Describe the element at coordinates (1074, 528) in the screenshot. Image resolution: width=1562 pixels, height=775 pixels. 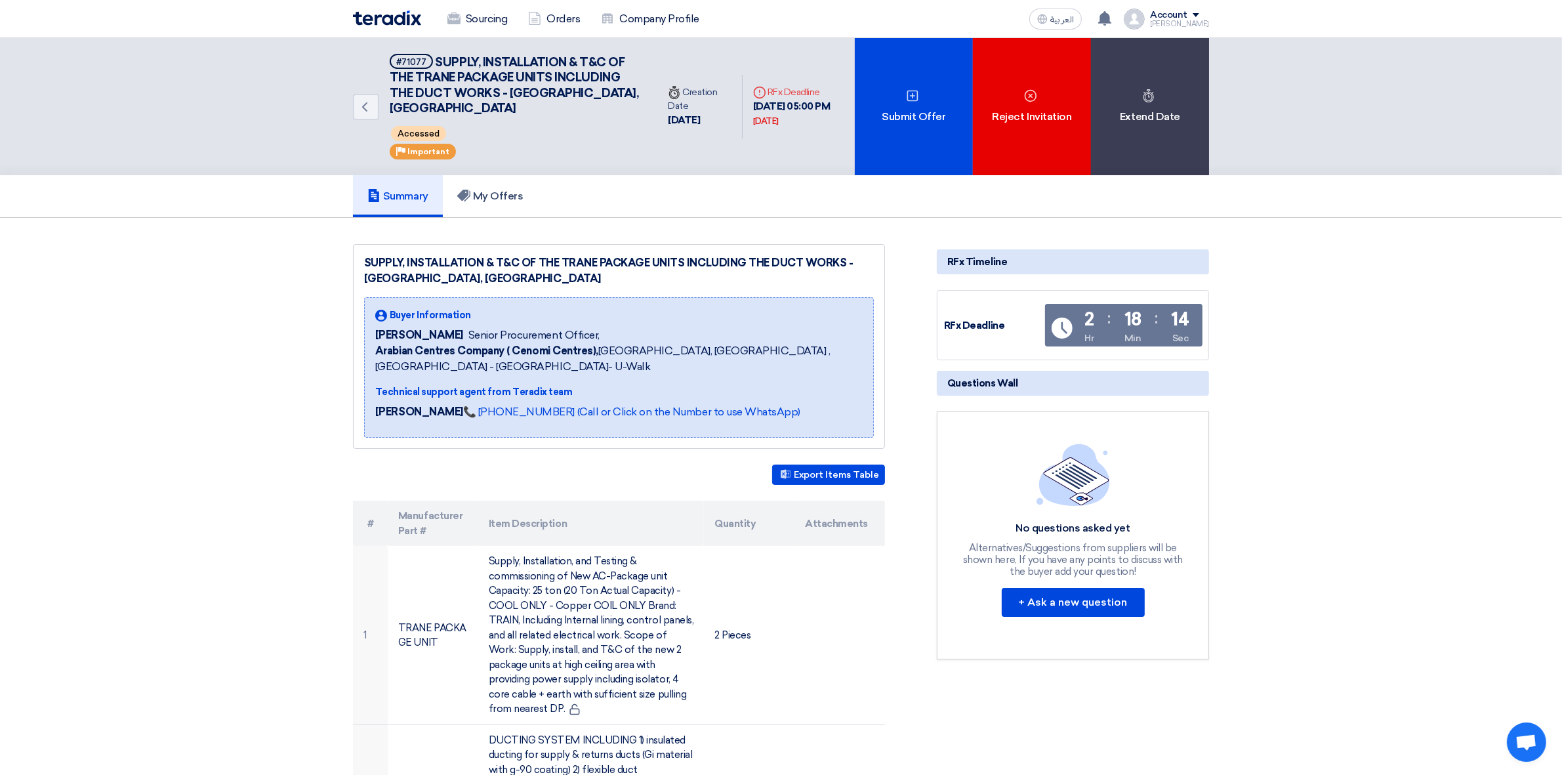
I see `div: No questions asked yet` at that location.